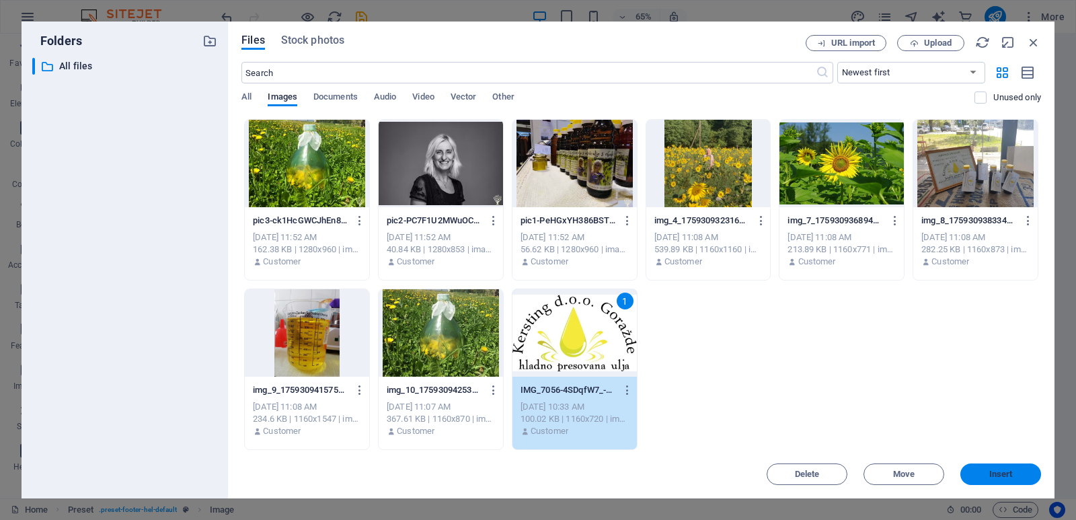 Image resolution: width=1076 pixels, height=520 pixels. I want to click on p: pic1-PeHGxYH386BSTrJQZkq1Vw.avif, so click(568, 220).